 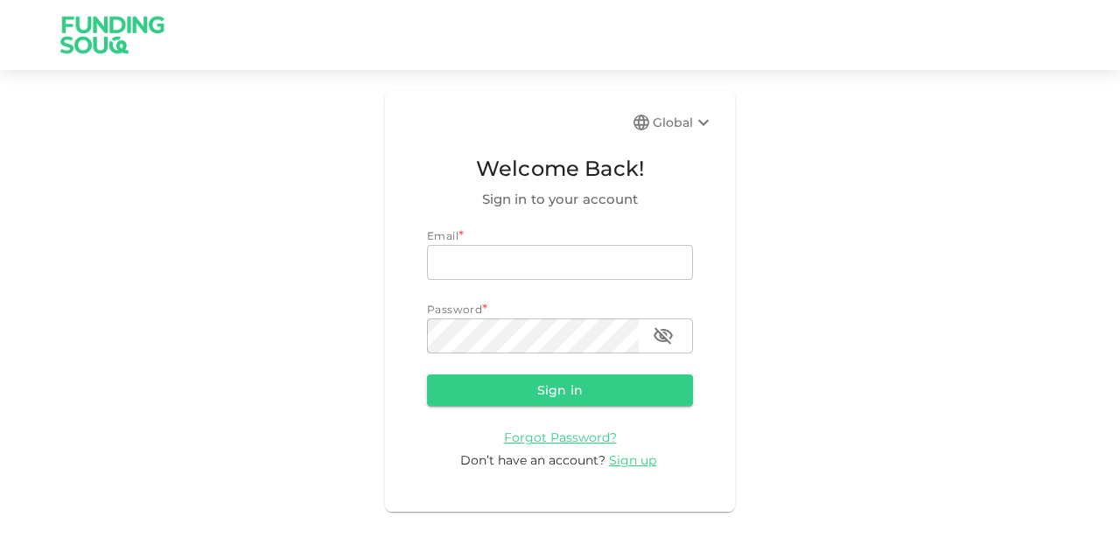 I want to click on a: Forgot Password?, so click(x=560, y=437).